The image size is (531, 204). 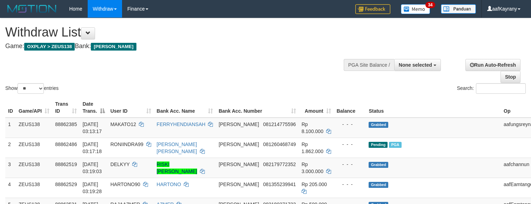 What do you see at coordinates (185, 107) in the screenshot?
I see `th: Bank Acc. Name: activate to sort column ascending` at bounding box center [185, 107].